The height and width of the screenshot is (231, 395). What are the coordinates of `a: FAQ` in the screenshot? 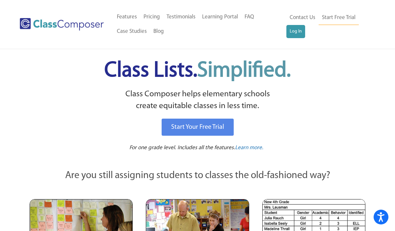 It's located at (249, 17).